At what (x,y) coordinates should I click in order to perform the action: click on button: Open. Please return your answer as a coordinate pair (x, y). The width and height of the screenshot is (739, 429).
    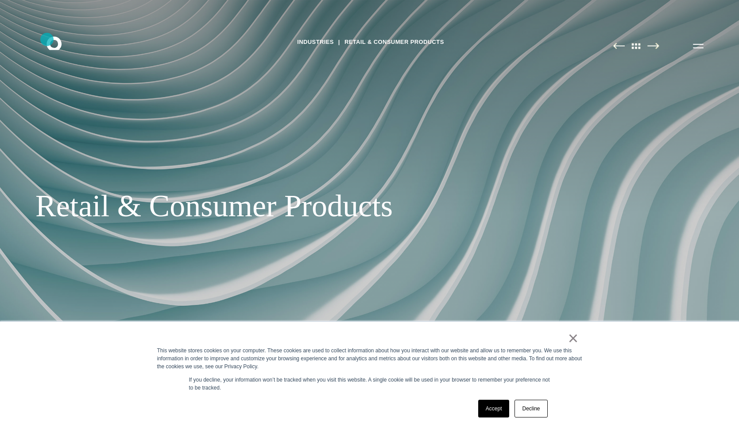
    Looking at the image, I should click on (699, 46).